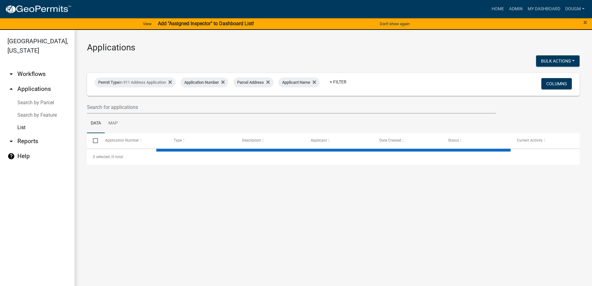 This screenshot has width=592, height=286. Describe the element at coordinates (206, 23) in the screenshot. I see `strong: Add "Assigned Inspector" to Dashboard List!` at that location.